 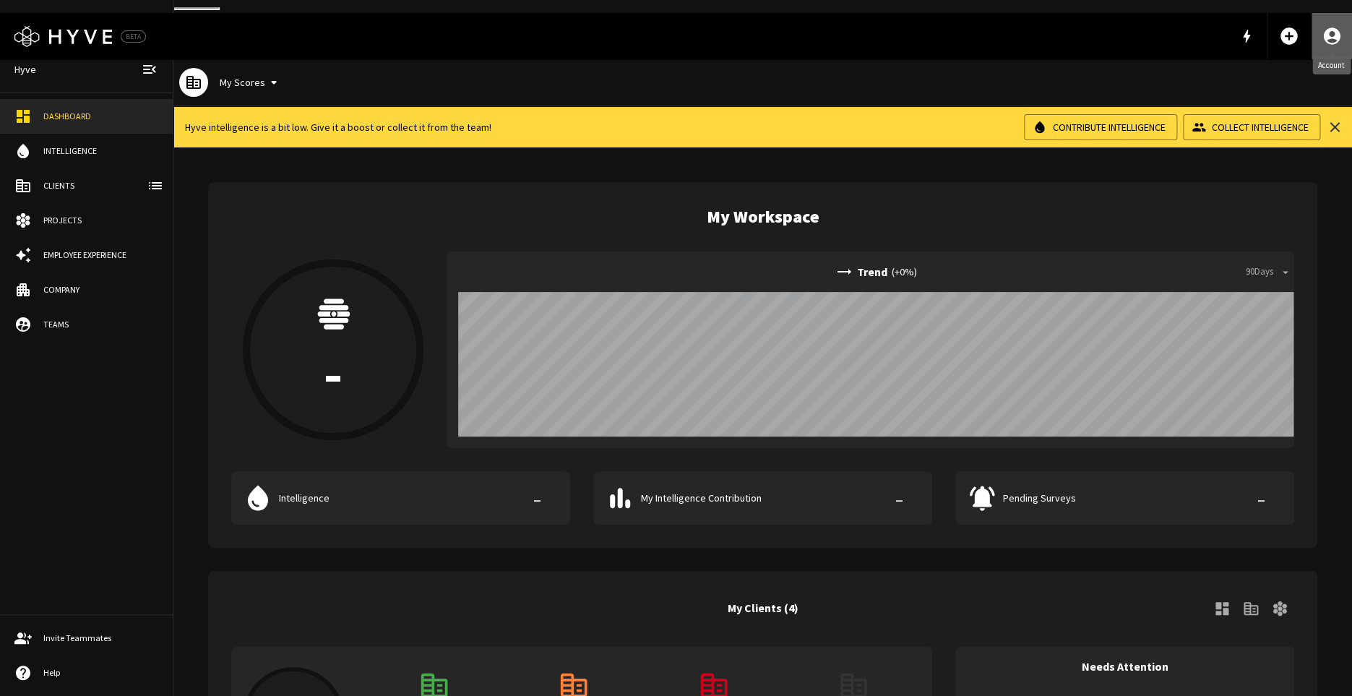 What do you see at coordinates (1118, 498) in the screenshot?
I see `p: Pending Surveys` at bounding box center [1118, 498].